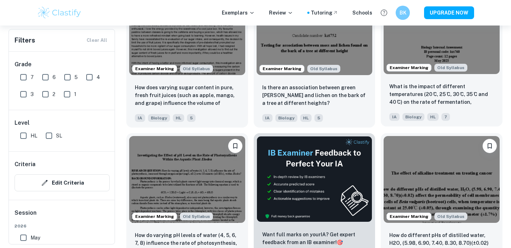 This screenshot has height=248, width=511. Describe the element at coordinates (54, 77) in the screenshot. I see `span: 6` at that location.